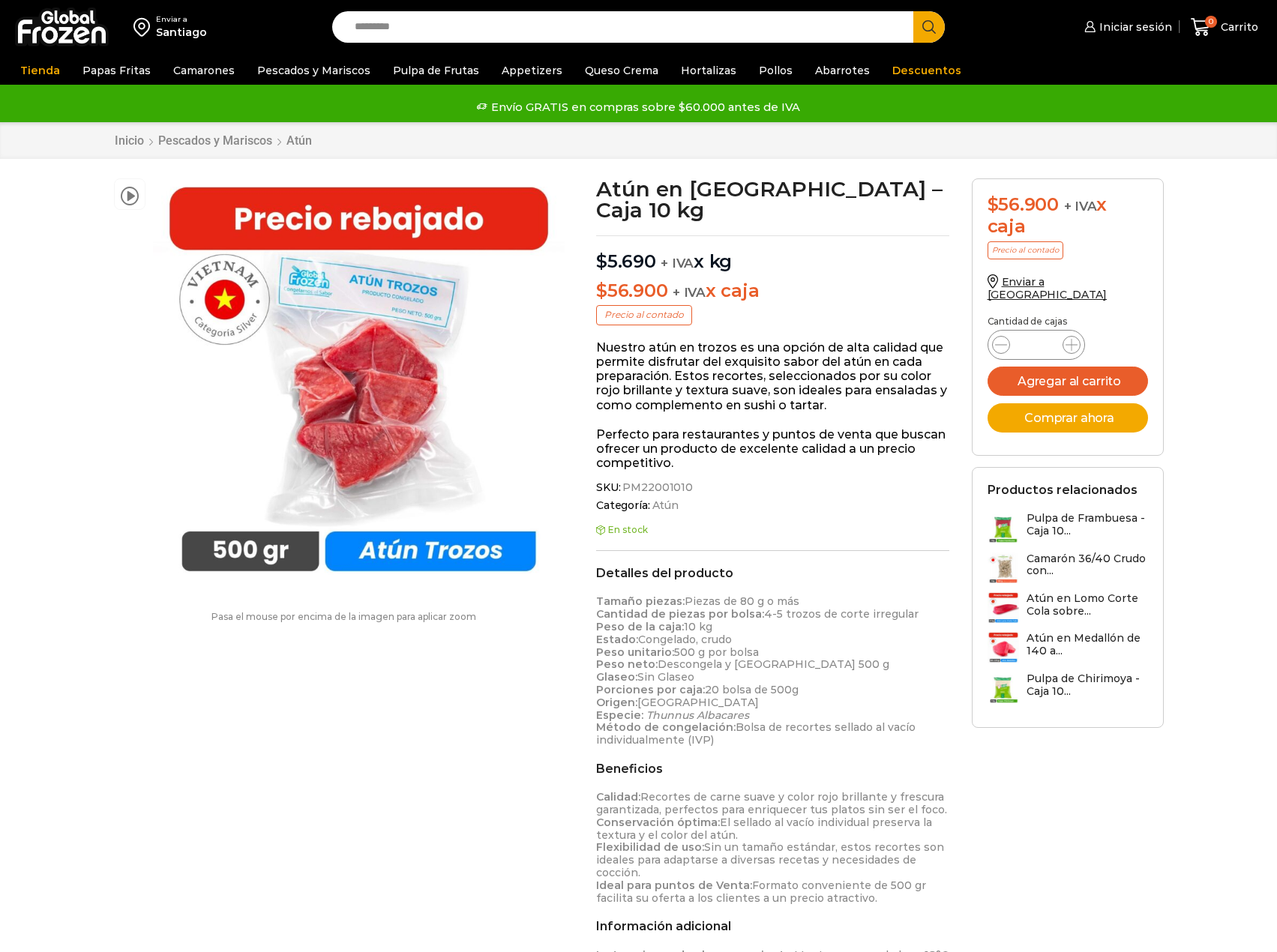 This screenshot has height=952, width=1277. Describe the element at coordinates (650, 847) in the screenshot. I see `strong: Flexibilidad de uso:` at that location.